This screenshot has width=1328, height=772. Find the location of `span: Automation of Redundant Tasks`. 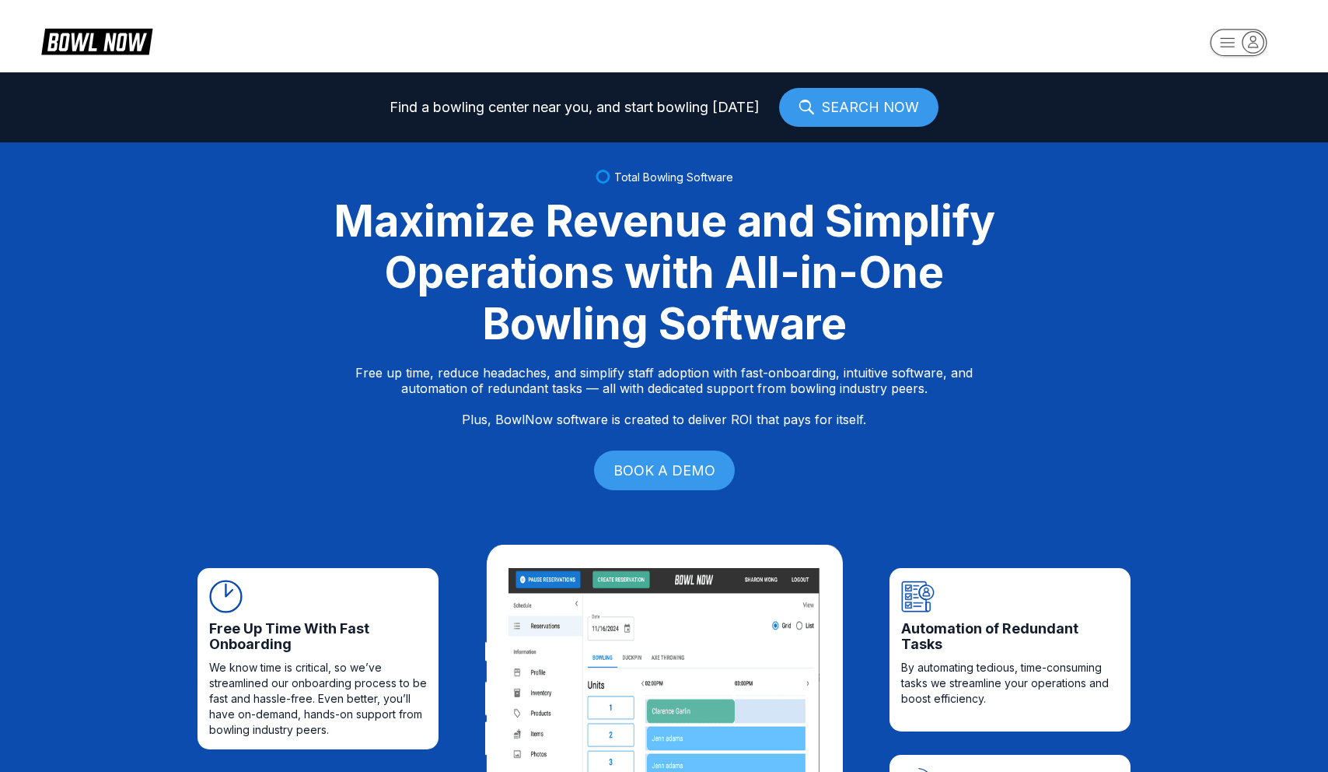

span: Automation of Redundant Tasks is located at coordinates (1010, 636).